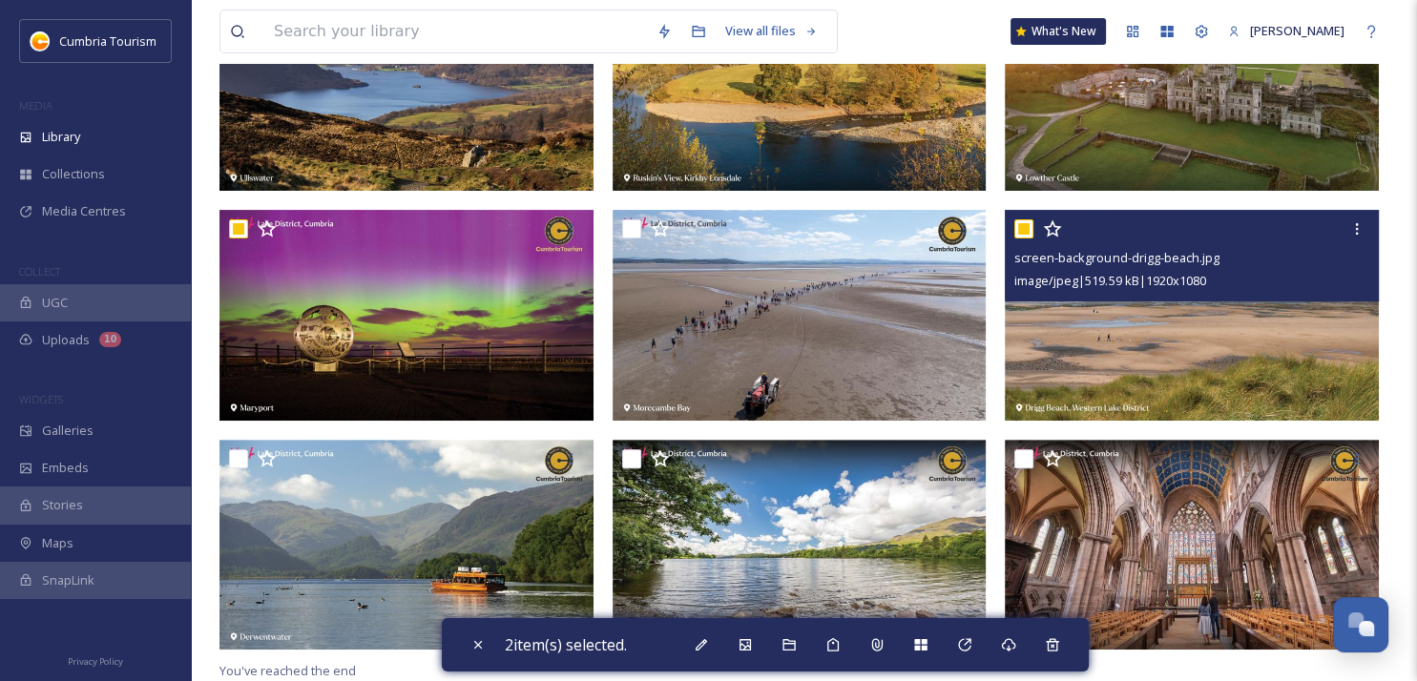  I want to click on span: Embeds, so click(65, 467).